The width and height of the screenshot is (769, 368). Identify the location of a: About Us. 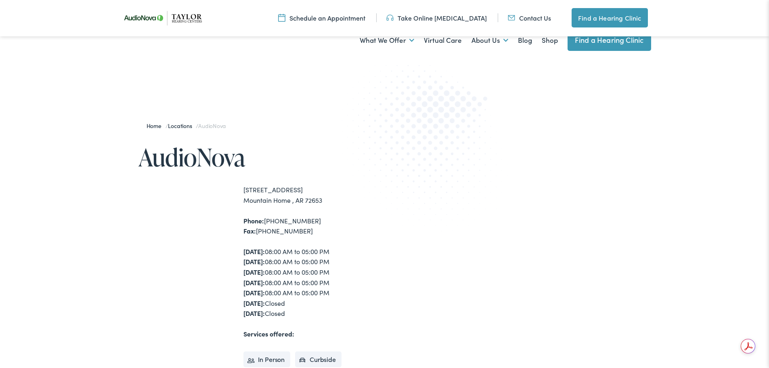
(490, 40).